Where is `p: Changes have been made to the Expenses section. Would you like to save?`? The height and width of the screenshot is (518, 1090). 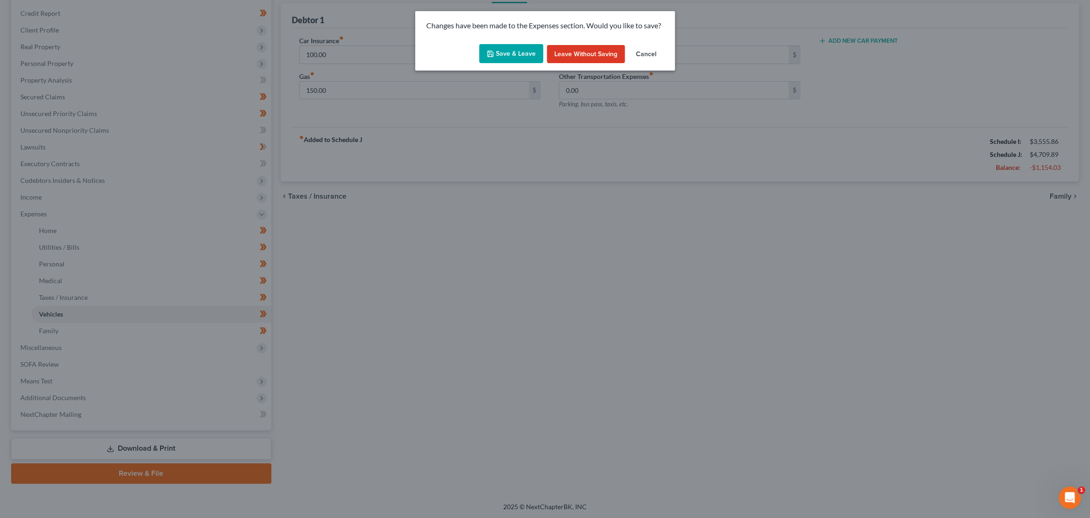
p: Changes have been made to the Expenses section. Would you like to save? is located at coordinates (545, 26).